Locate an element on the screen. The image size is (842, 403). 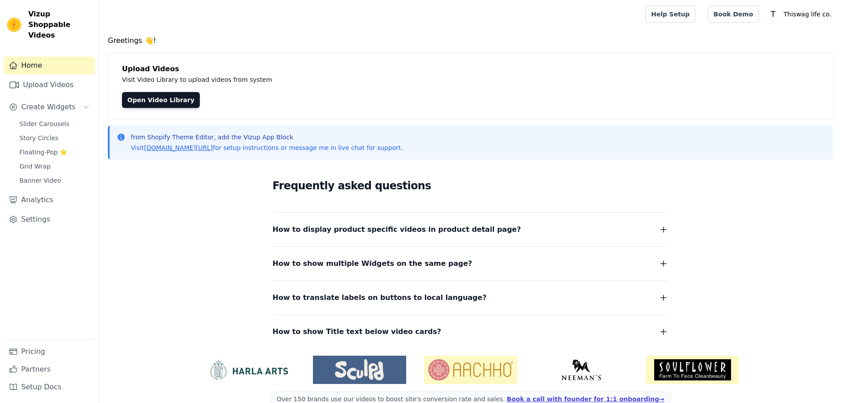
button: How to show Title text below video cards? is located at coordinates (471, 331).